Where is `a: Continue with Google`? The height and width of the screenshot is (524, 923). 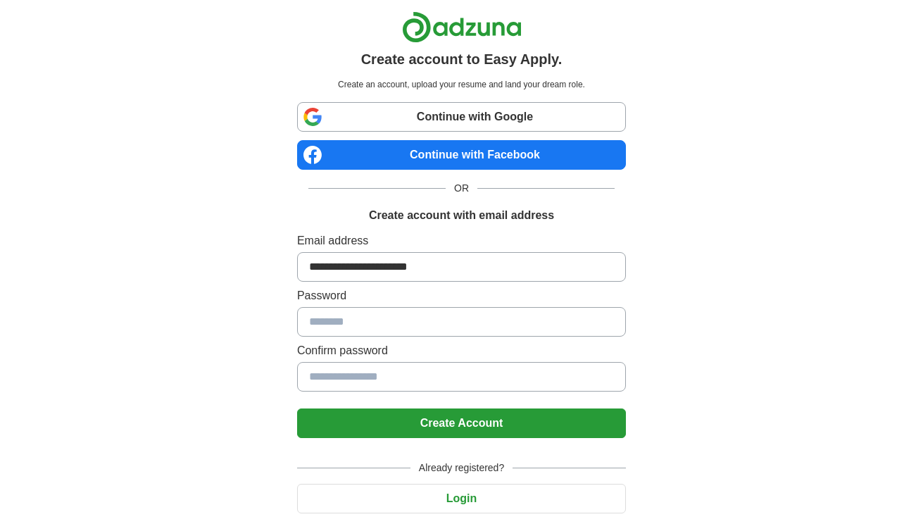 a: Continue with Google is located at coordinates (461, 117).